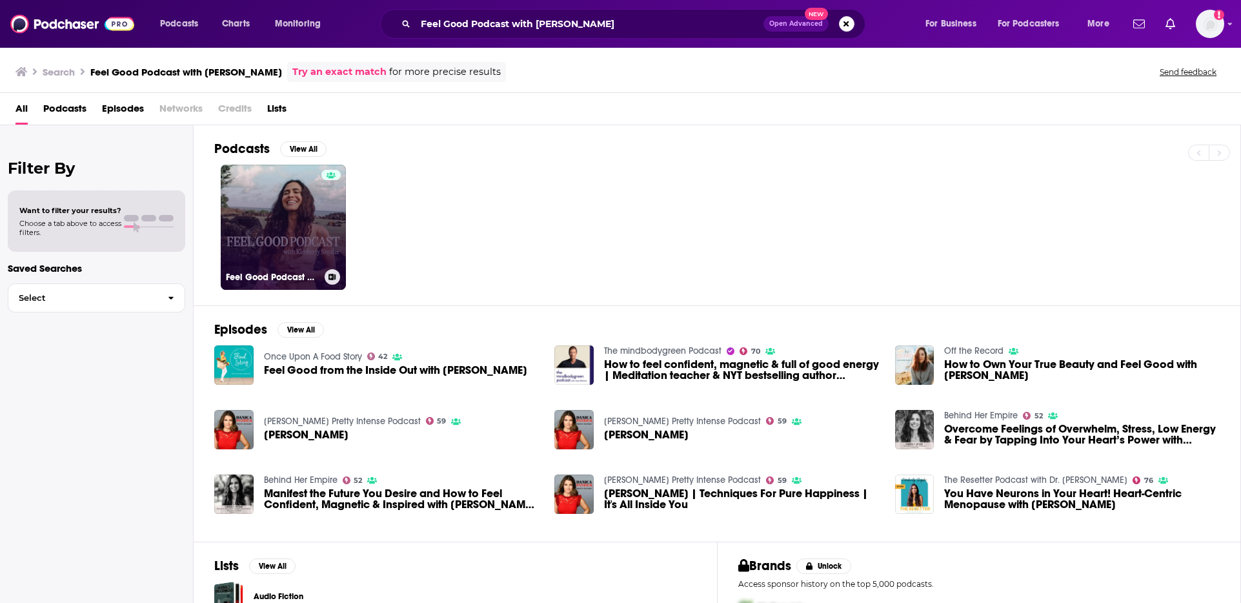 Image resolution: width=1241 pixels, height=603 pixels. I want to click on img: Kimberly Snyder | Techniques For Pure Happiness | It's All Inside You, so click(574, 494).